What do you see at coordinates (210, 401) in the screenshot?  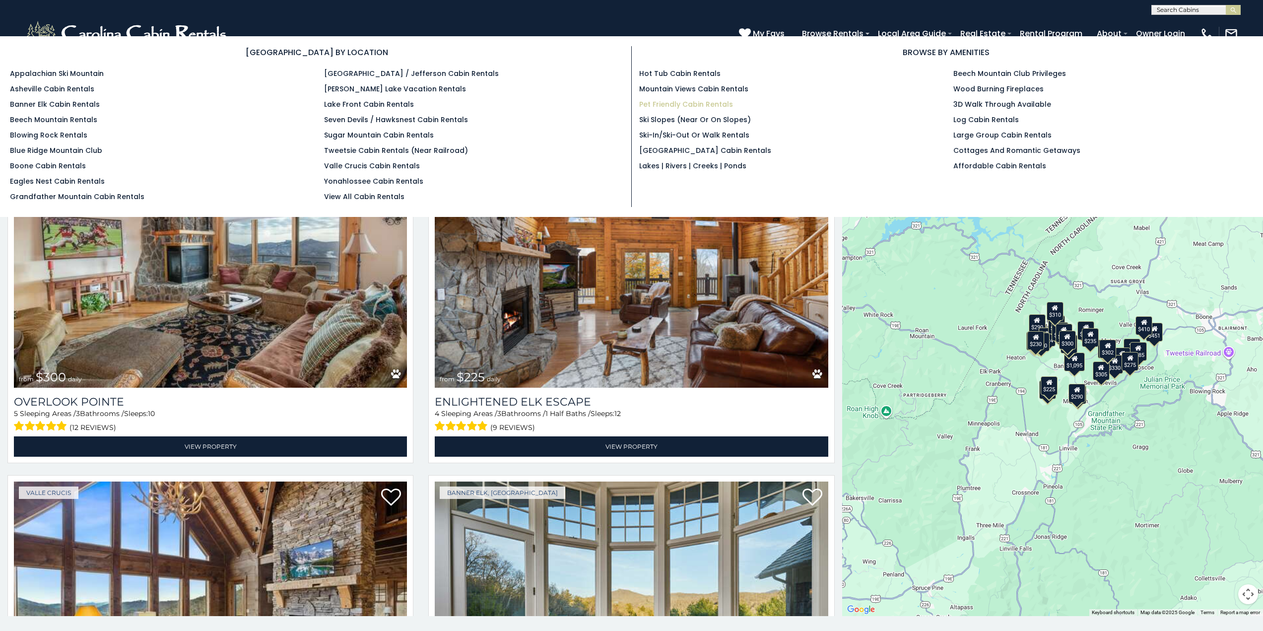 I see `a: Overlook Pointe` at bounding box center [210, 401].